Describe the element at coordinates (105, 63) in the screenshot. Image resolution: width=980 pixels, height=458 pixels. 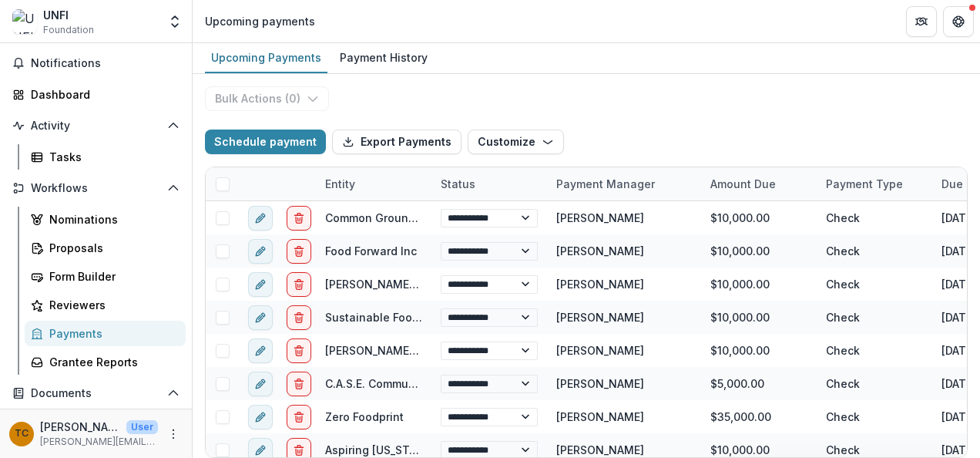
I see `span: Notifications` at that location.